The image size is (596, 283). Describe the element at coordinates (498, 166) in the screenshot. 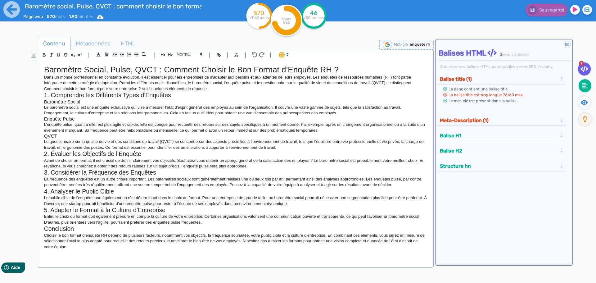

I see `button: Structure hn` at that location.